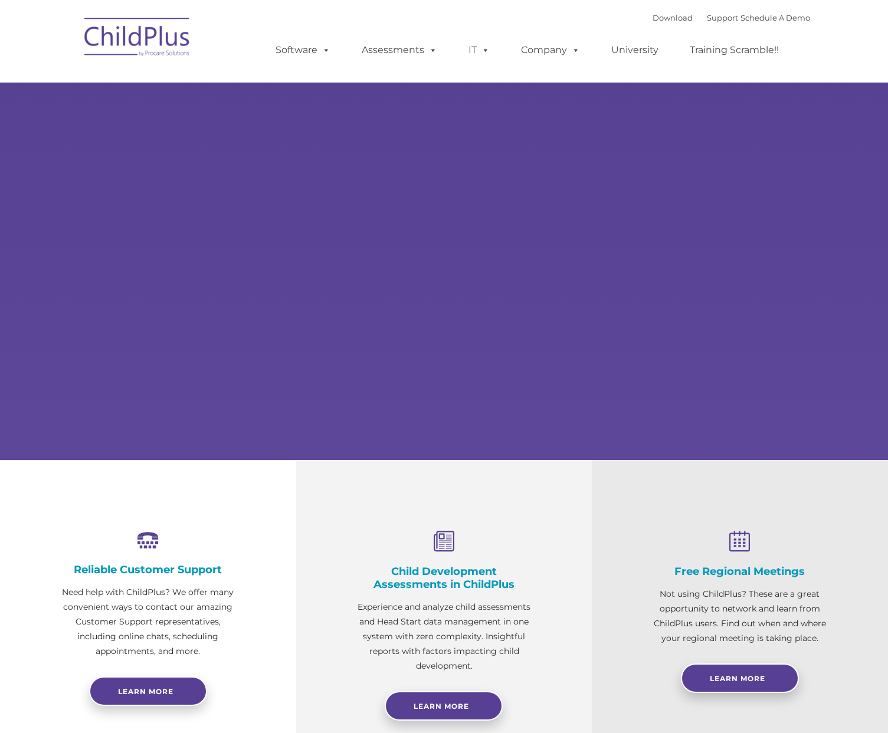 The height and width of the screenshot is (733, 888). Describe the element at coordinates (740, 571) in the screenshot. I see `h4: Free Regional Meetings` at that location.